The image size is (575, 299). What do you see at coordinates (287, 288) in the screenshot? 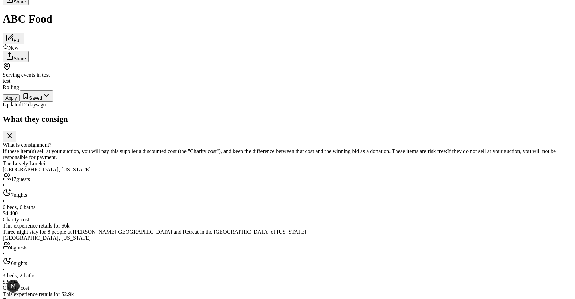
I see `div: Charity cost` at bounding box center [287, 288].